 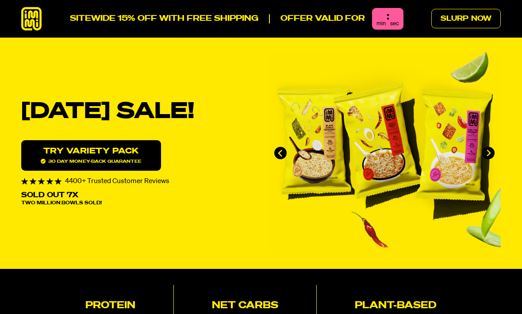 What do you see at coordinates (395, 306) in the screenshot?
I see `h2: Plant-based` at bounding box center [395, 306].